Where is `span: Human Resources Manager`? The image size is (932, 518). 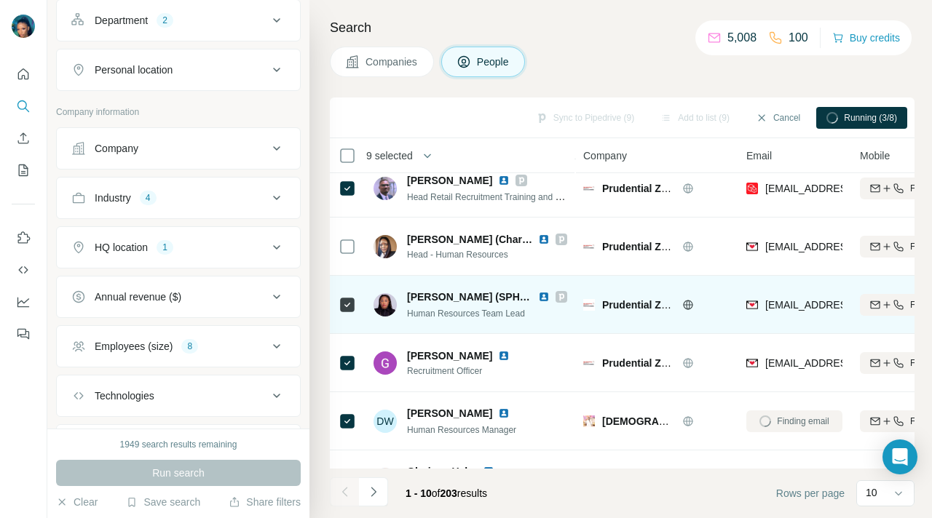 span: Human Resources Manager is located at coordinates (462, 430).